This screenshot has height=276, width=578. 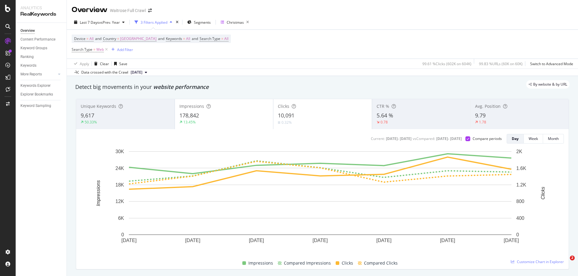 I want to click on div: arrow-right-arrow-left, so click(x=150, y=11).